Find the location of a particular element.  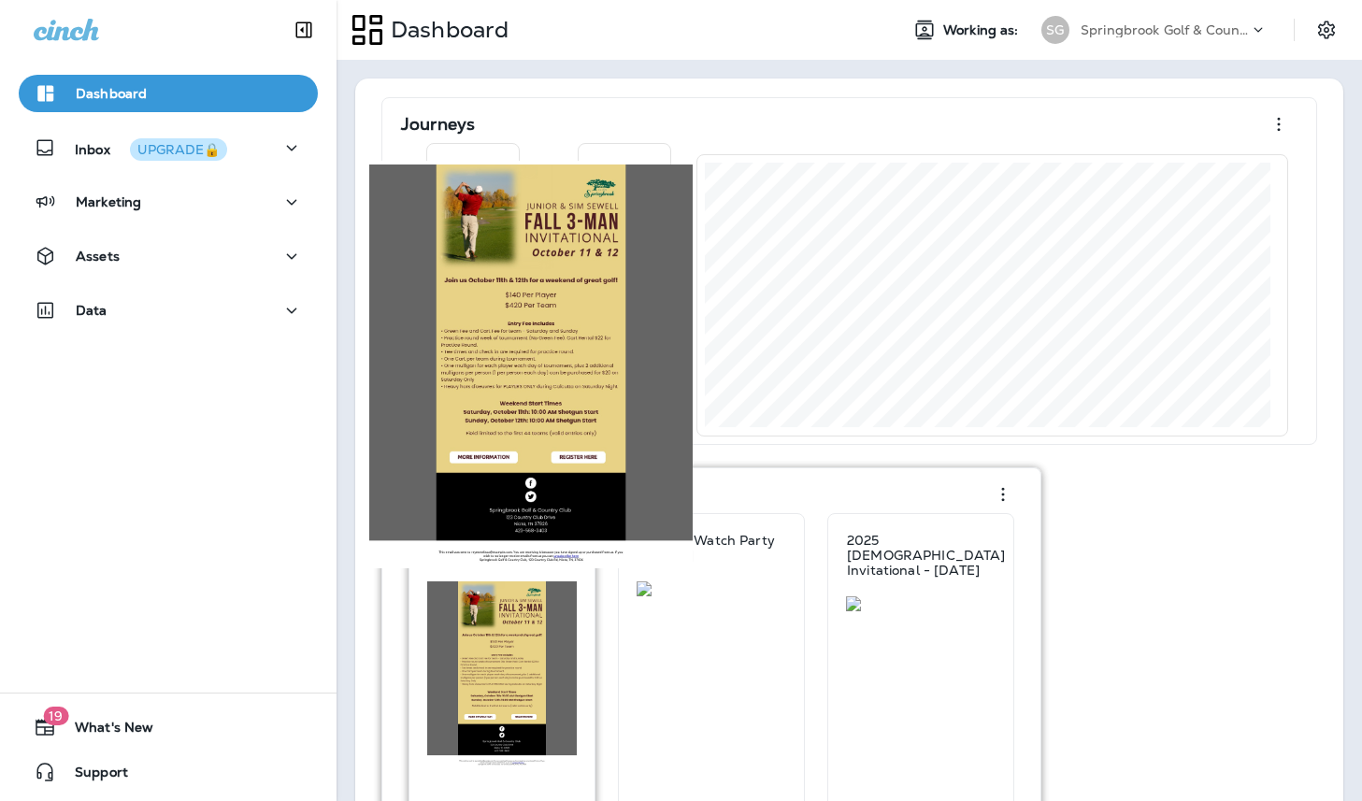

button: Dashboard is located at coordinates (168, 93).